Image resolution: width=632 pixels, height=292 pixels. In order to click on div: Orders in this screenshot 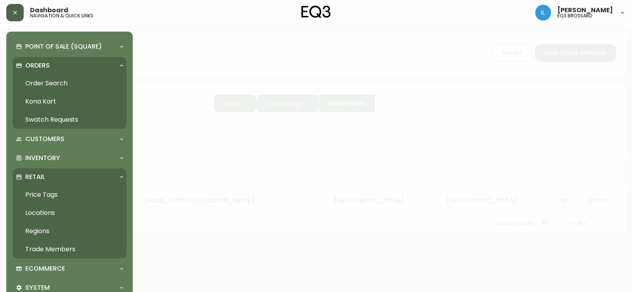, I will do `click(70, 66)`.